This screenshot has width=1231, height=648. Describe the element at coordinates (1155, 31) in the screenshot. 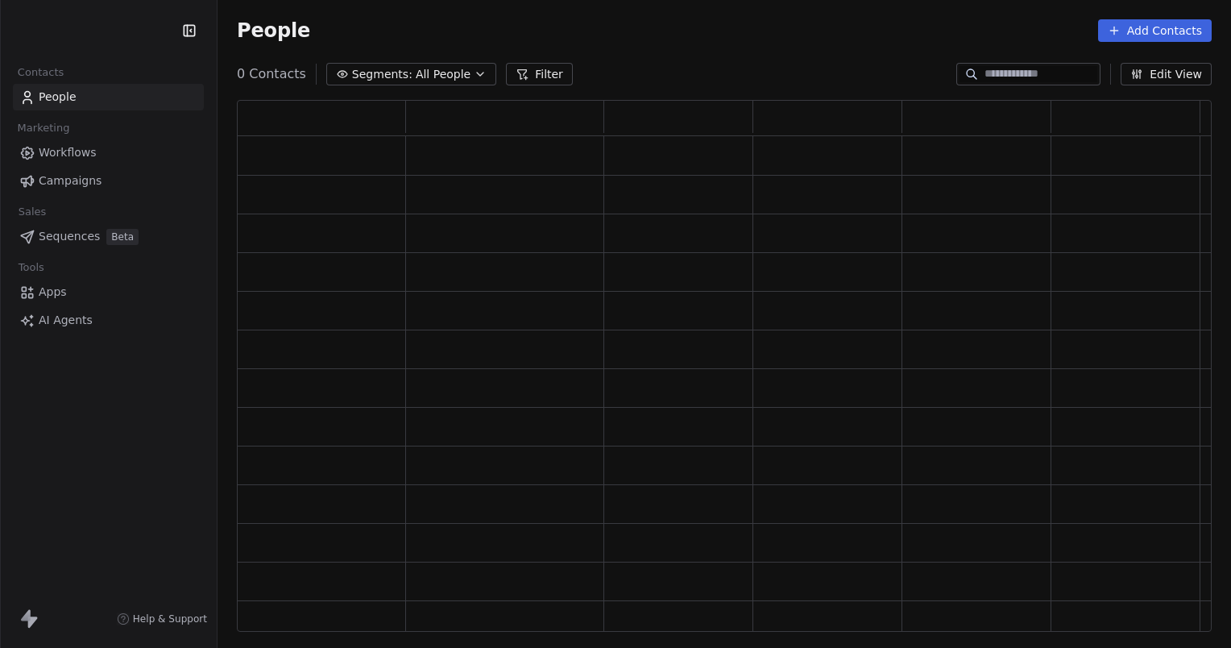

I see `button: Add Contacts` at that location.